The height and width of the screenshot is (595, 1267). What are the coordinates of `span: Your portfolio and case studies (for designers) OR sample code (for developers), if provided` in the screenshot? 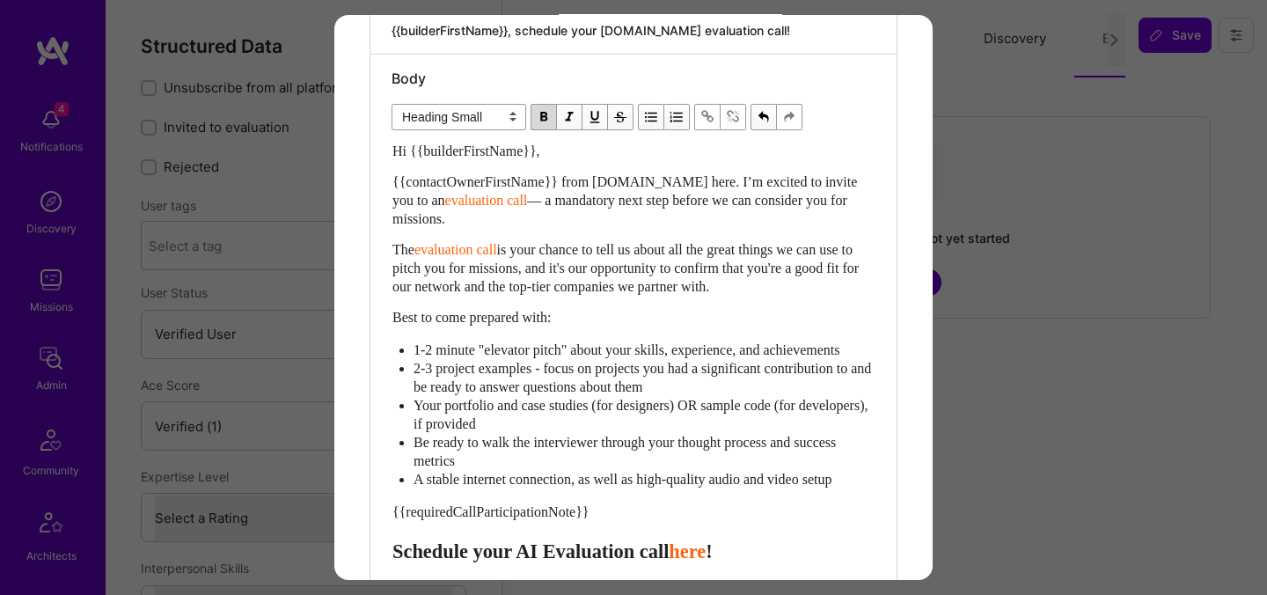 It's located at (642, 414).